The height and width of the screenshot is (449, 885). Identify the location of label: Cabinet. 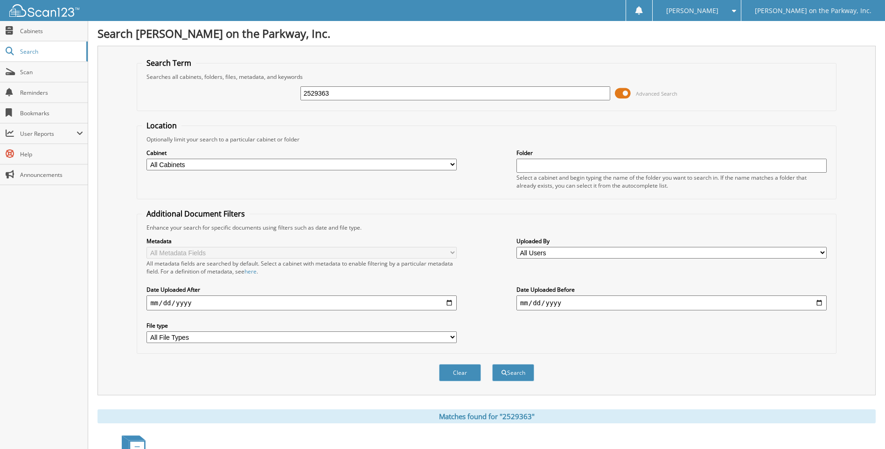
(301, 152).